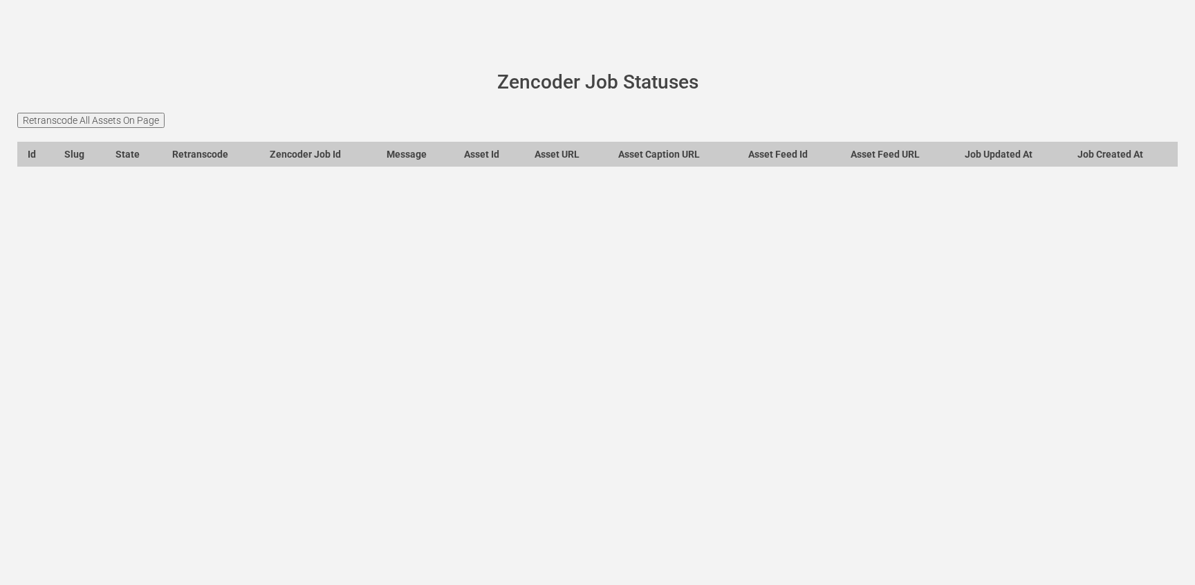 This screenshot has width=1195, height=585. Describe the element at coordinates (133, 154) in the screenshot. I see `th: State` at that location.